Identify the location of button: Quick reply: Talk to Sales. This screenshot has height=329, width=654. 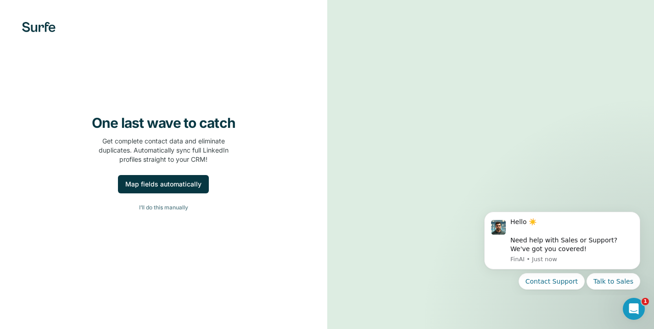
(143, 78).